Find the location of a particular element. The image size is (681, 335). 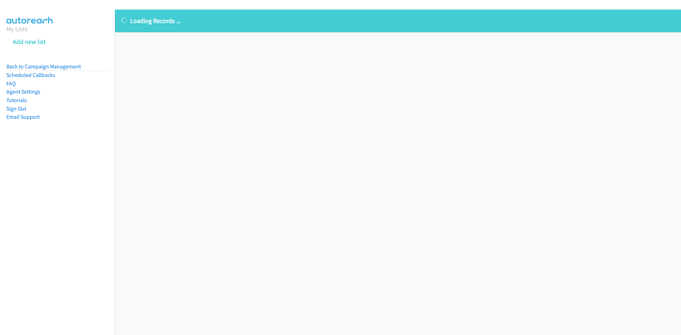

a: Add new list is located at coordinates (29, 41).